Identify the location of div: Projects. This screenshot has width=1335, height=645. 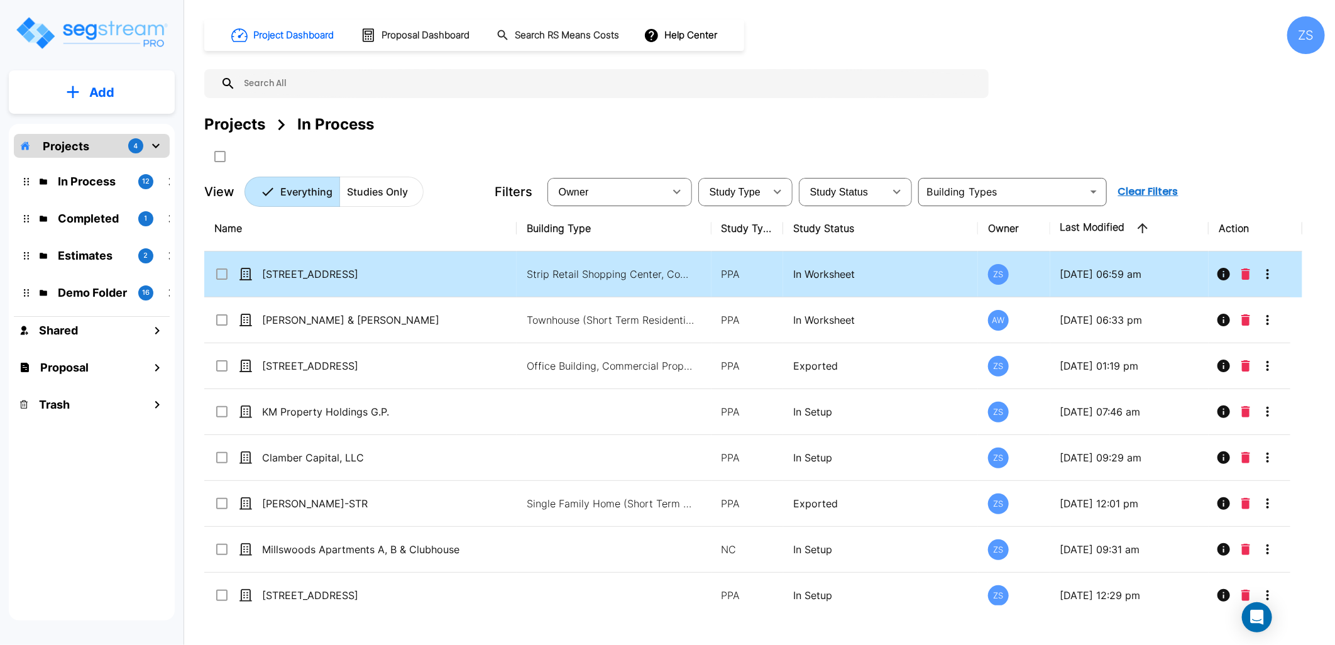
(234, 124).